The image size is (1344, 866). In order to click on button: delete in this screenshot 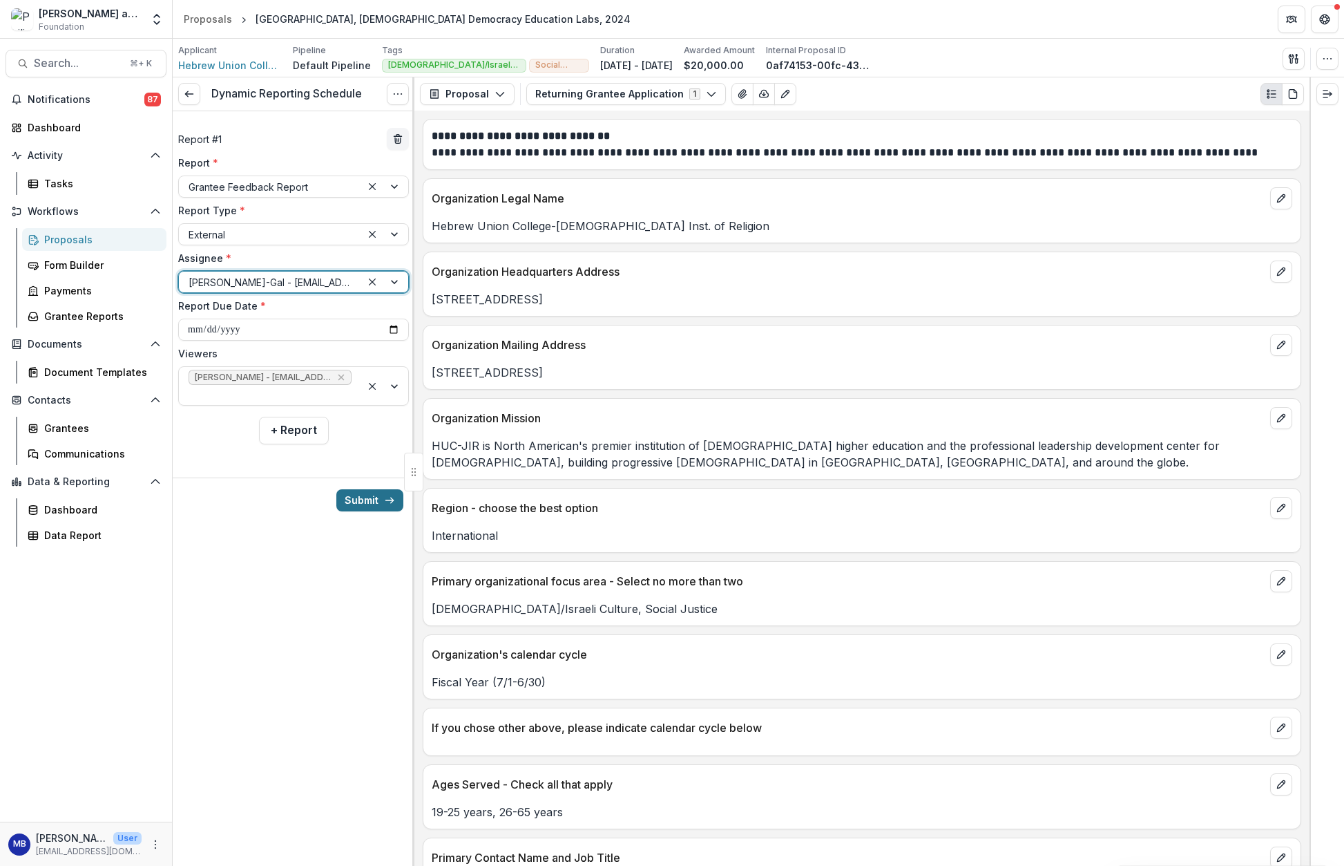, I will do `click(398, 139)`.